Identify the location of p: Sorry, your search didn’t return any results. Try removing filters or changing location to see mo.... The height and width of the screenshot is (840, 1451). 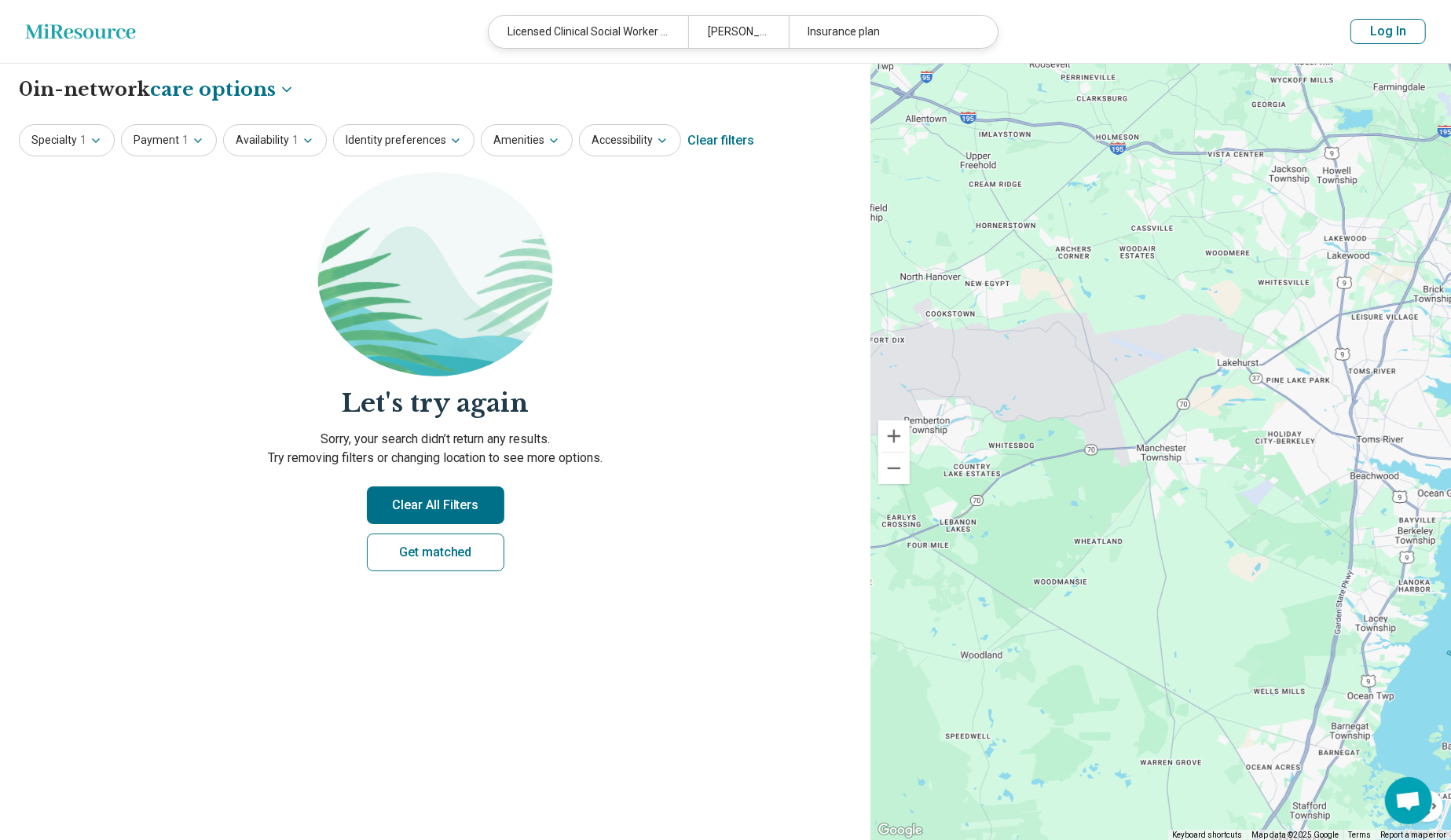
(435, 449).